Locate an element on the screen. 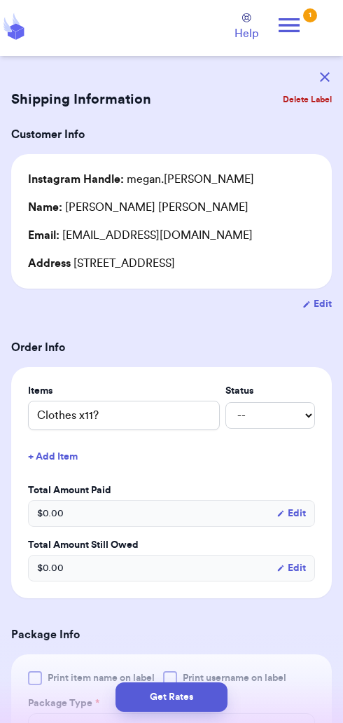 The width and height of the screenshot is (343, 723). div: 1 is located at coordinates (311, 15).